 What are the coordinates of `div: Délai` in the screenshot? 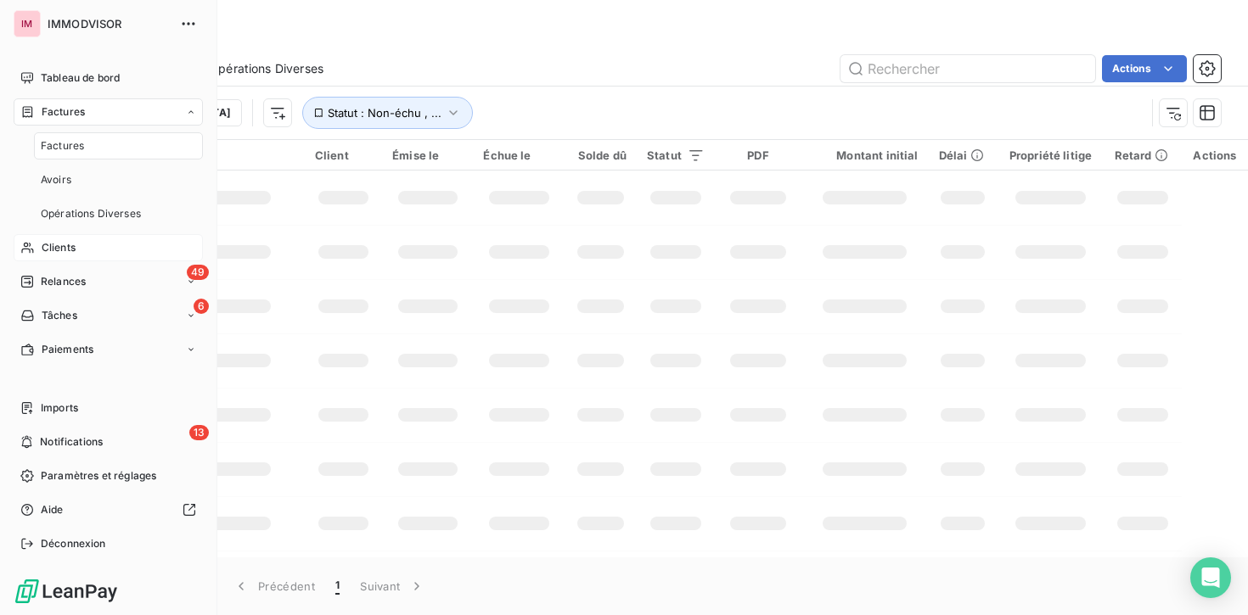 It's located at (963, 155).